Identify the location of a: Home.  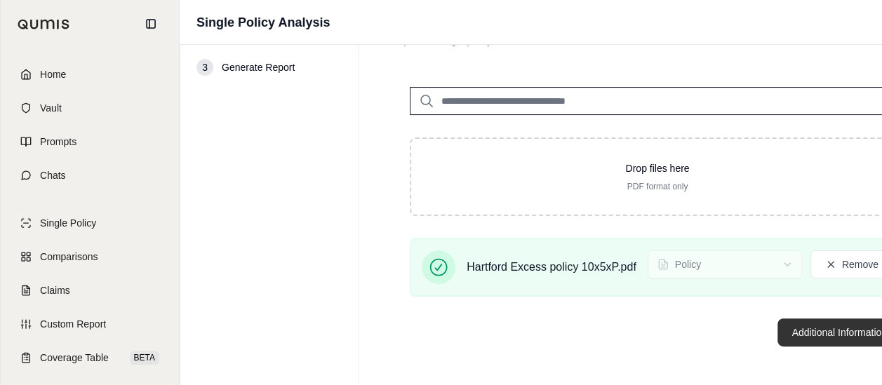
(90, 74).